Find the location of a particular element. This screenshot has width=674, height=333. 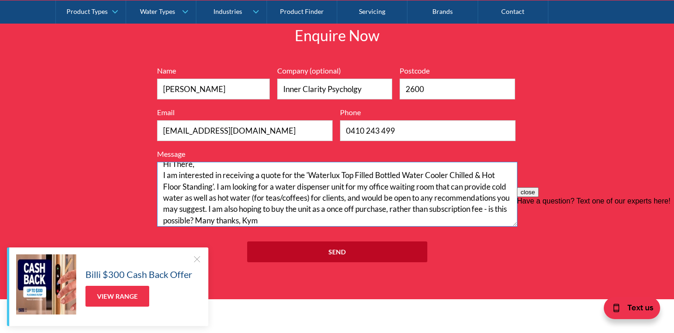

h5: Billi $300 Cash Back Offer is located at coordinates (139, 274).